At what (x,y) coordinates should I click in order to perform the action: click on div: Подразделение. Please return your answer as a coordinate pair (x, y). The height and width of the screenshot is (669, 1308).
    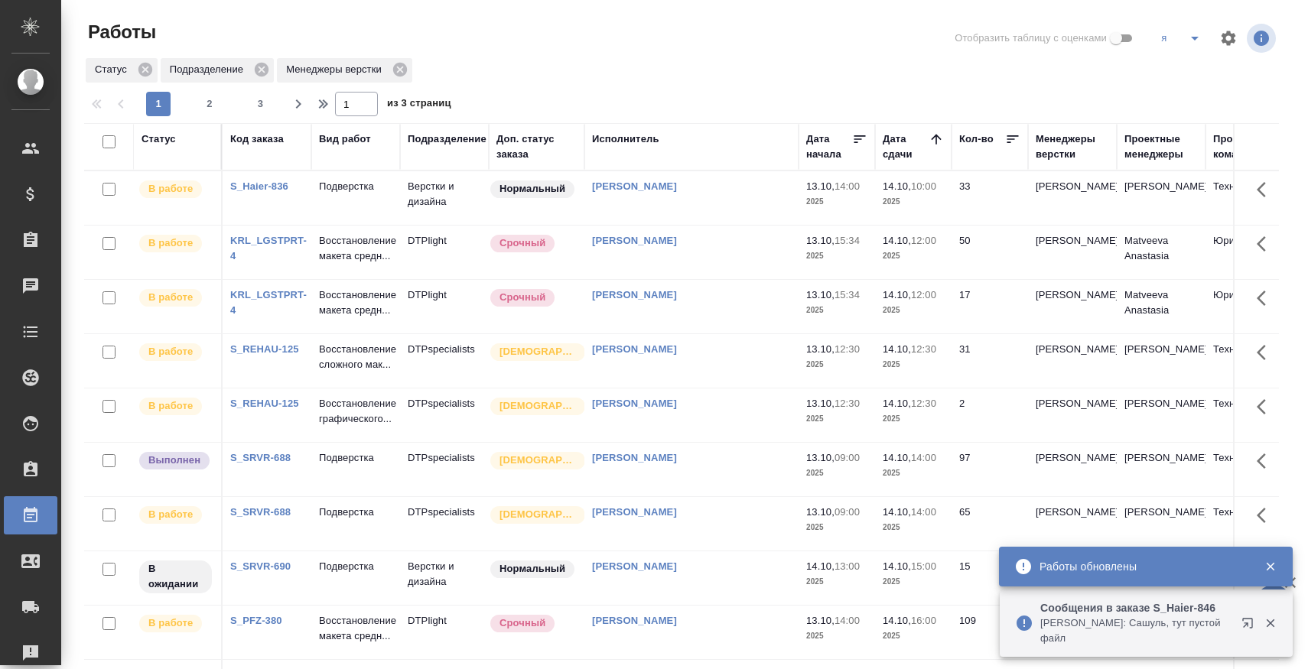
    Looking at the image, I should click on (447, 139).